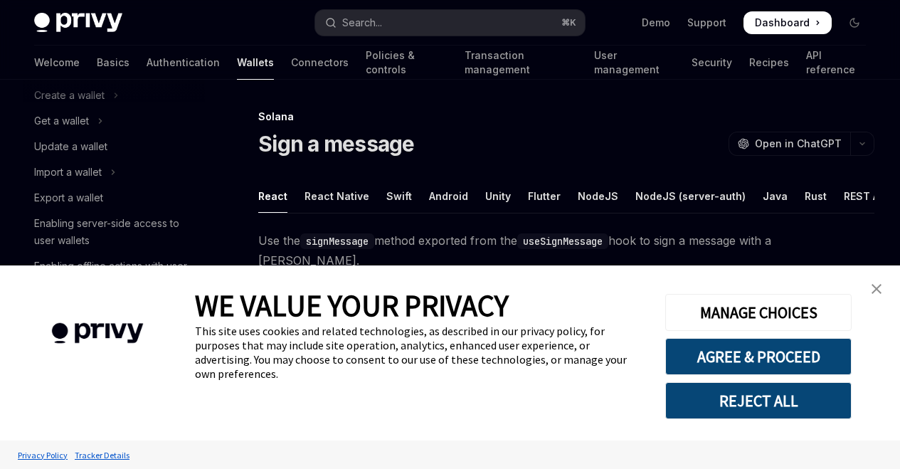  I want to click on a: Connectors, so click(319, 63).